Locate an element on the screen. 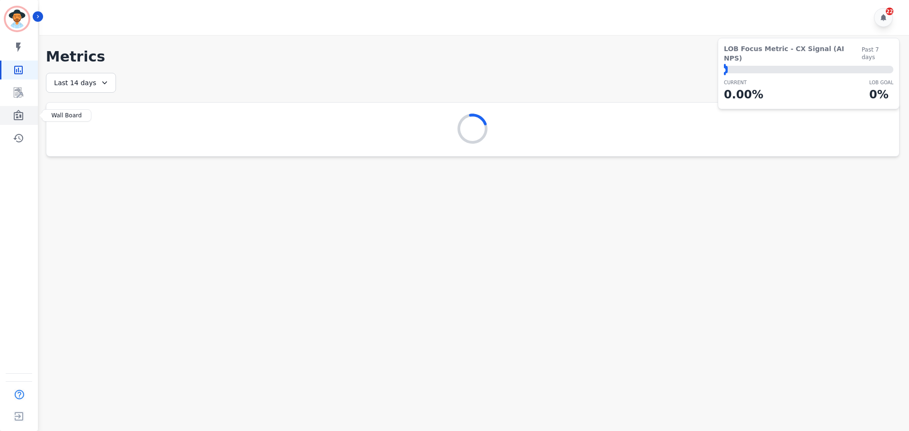  div: 22 is located at coordinates (890, 11).